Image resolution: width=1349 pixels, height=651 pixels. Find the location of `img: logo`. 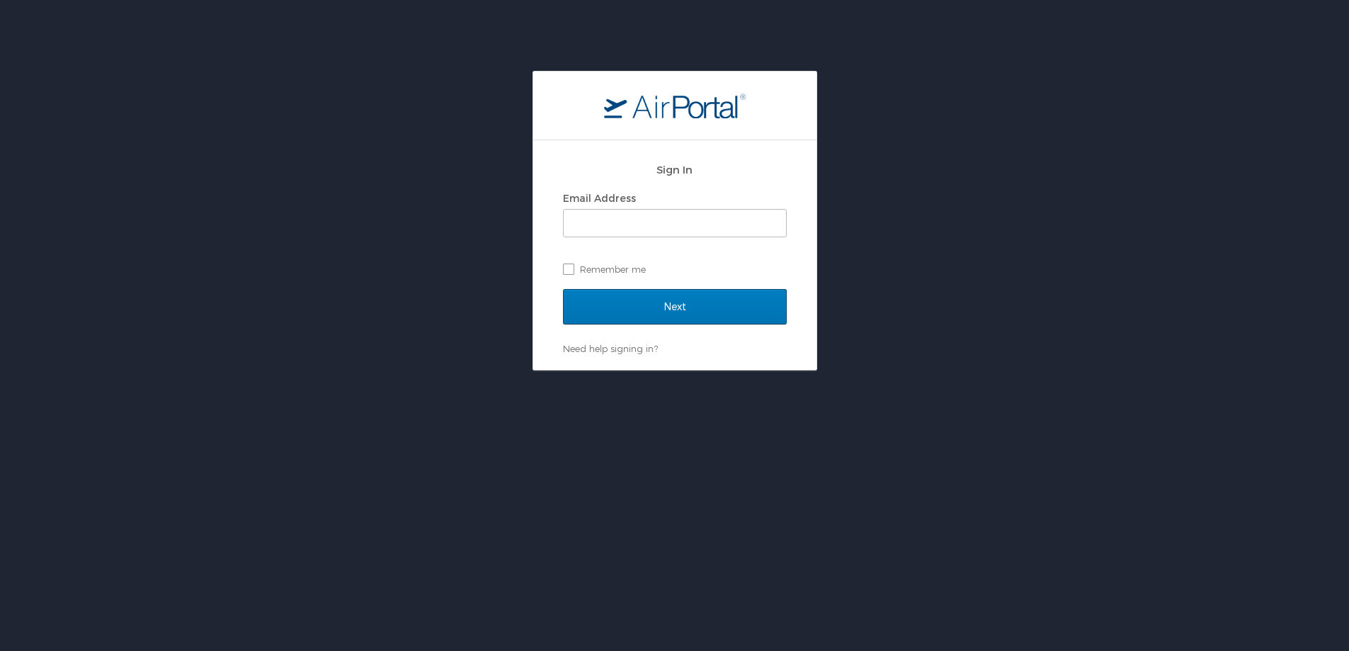

img: logo is located at coordinates (675, 106).